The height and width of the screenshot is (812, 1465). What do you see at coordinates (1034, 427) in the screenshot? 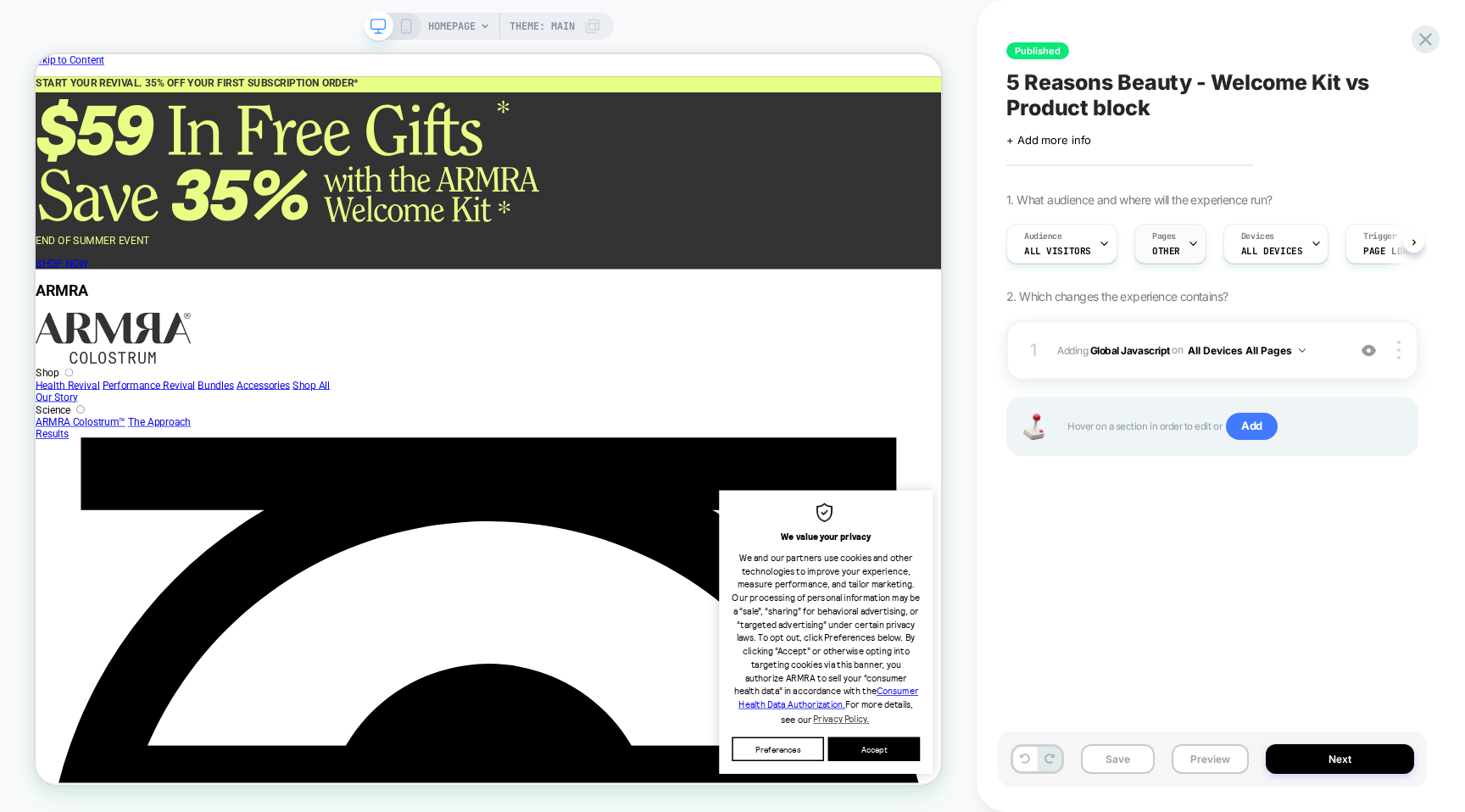
I see `img: Joystick` at bounding box center [1034, 427].